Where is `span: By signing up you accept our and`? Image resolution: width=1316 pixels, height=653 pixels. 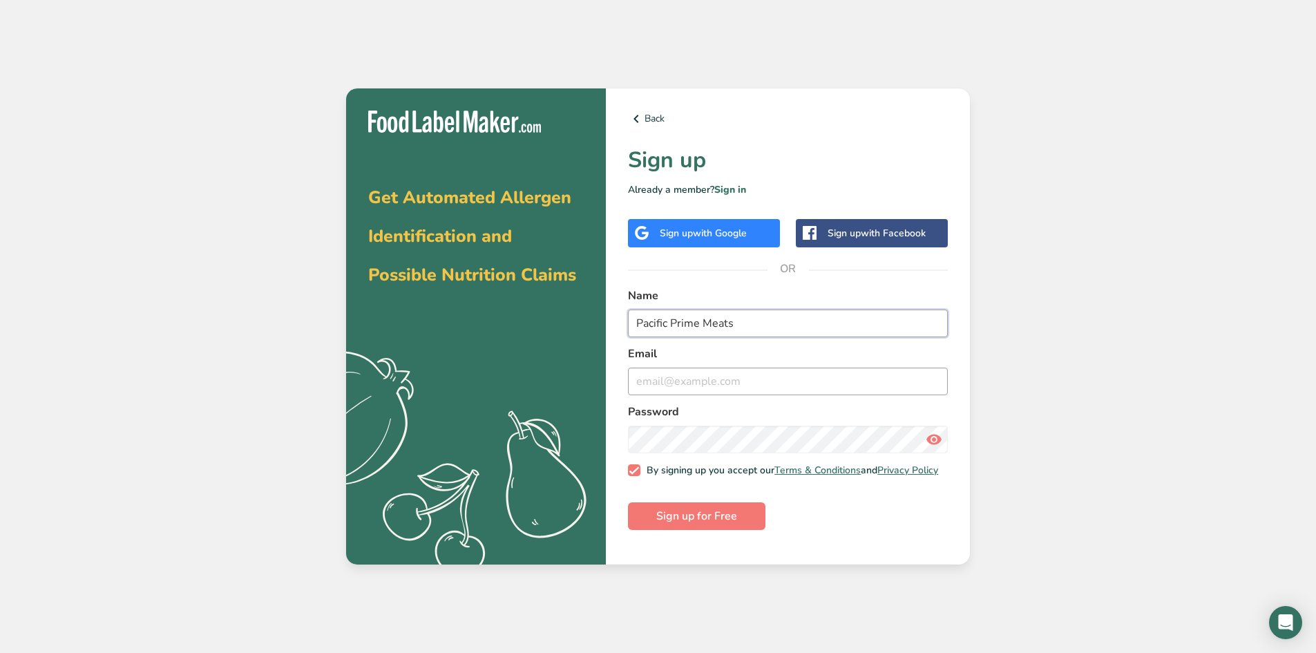
span: By signing up you accept our and is located at coordinates (789, 470).